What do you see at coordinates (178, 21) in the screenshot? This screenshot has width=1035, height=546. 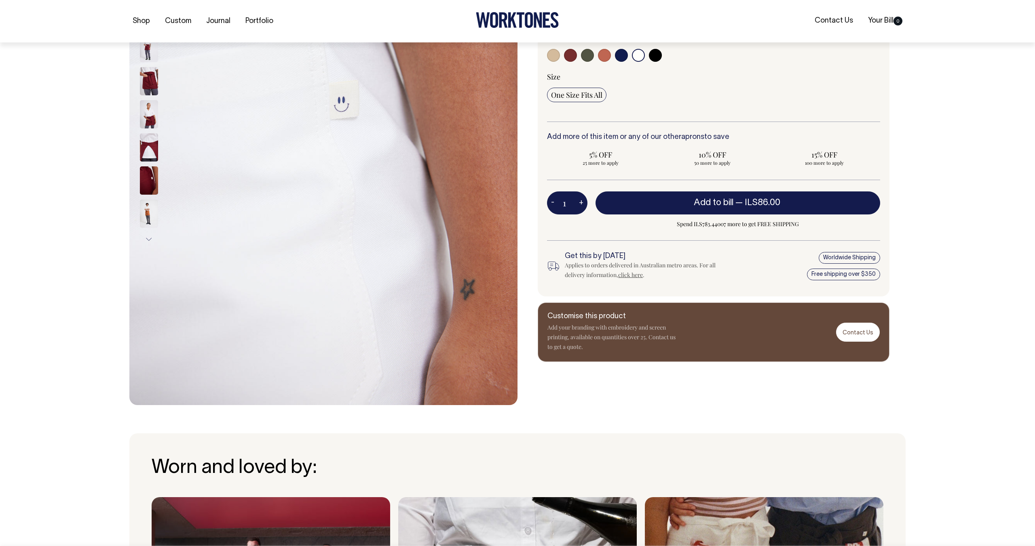 I see `a: Custom` at bounding box center [178, 21].